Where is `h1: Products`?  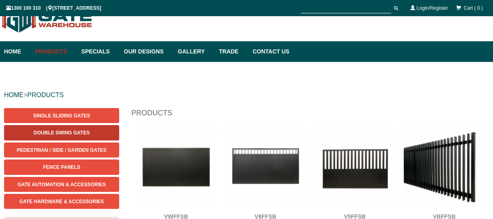
h1: Products is located at coordinates (310, 115).